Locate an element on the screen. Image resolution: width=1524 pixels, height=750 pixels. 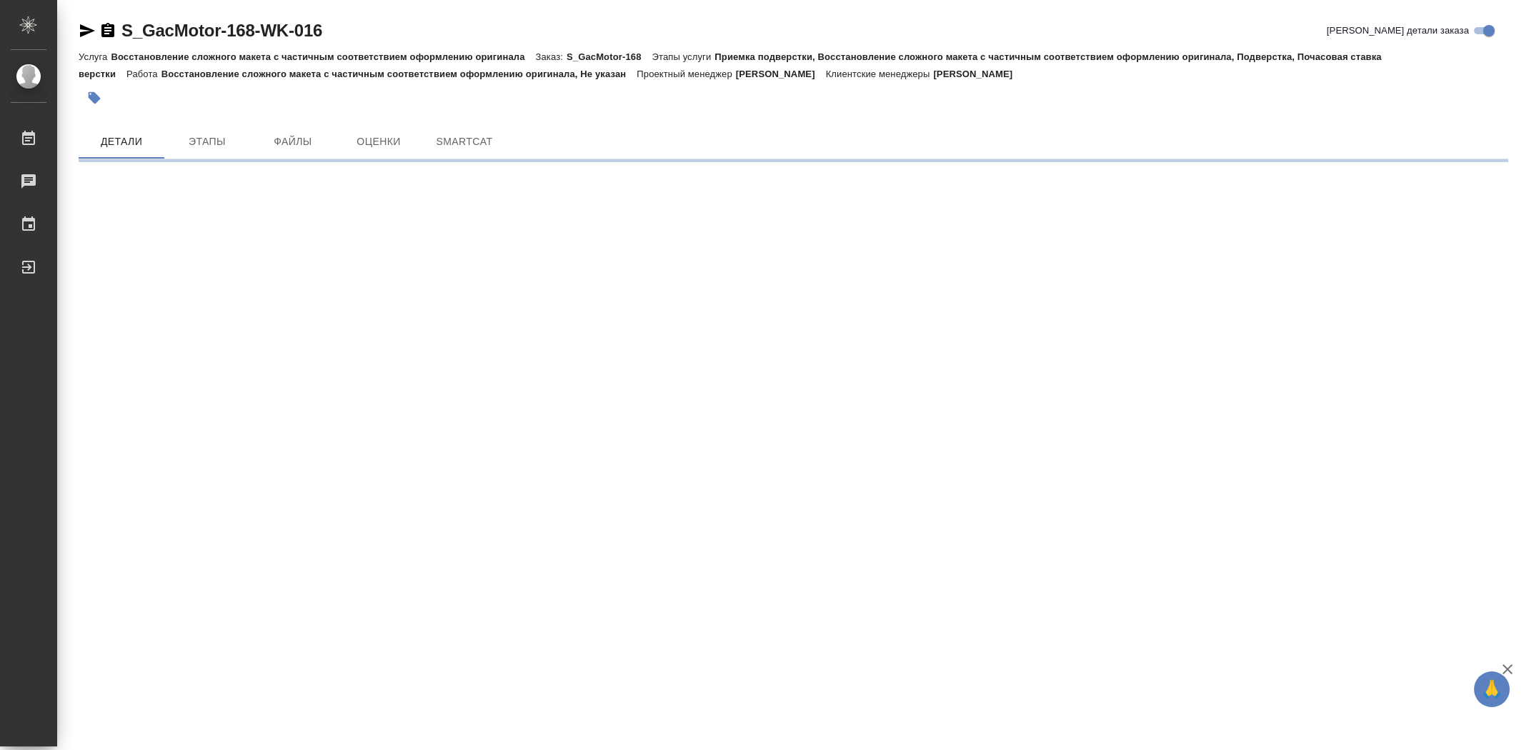
p: Восстановление сложного макета с частичным соответствием оформлению оригинала, Не указан is located at coordinates (400, 74).